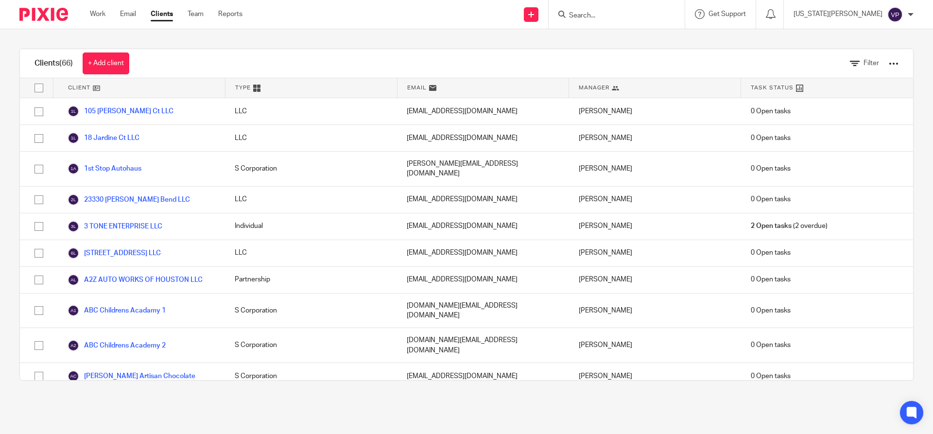 This screenshot has width=933, height=434. I want to click on h1: Clients, so click(53, 63).